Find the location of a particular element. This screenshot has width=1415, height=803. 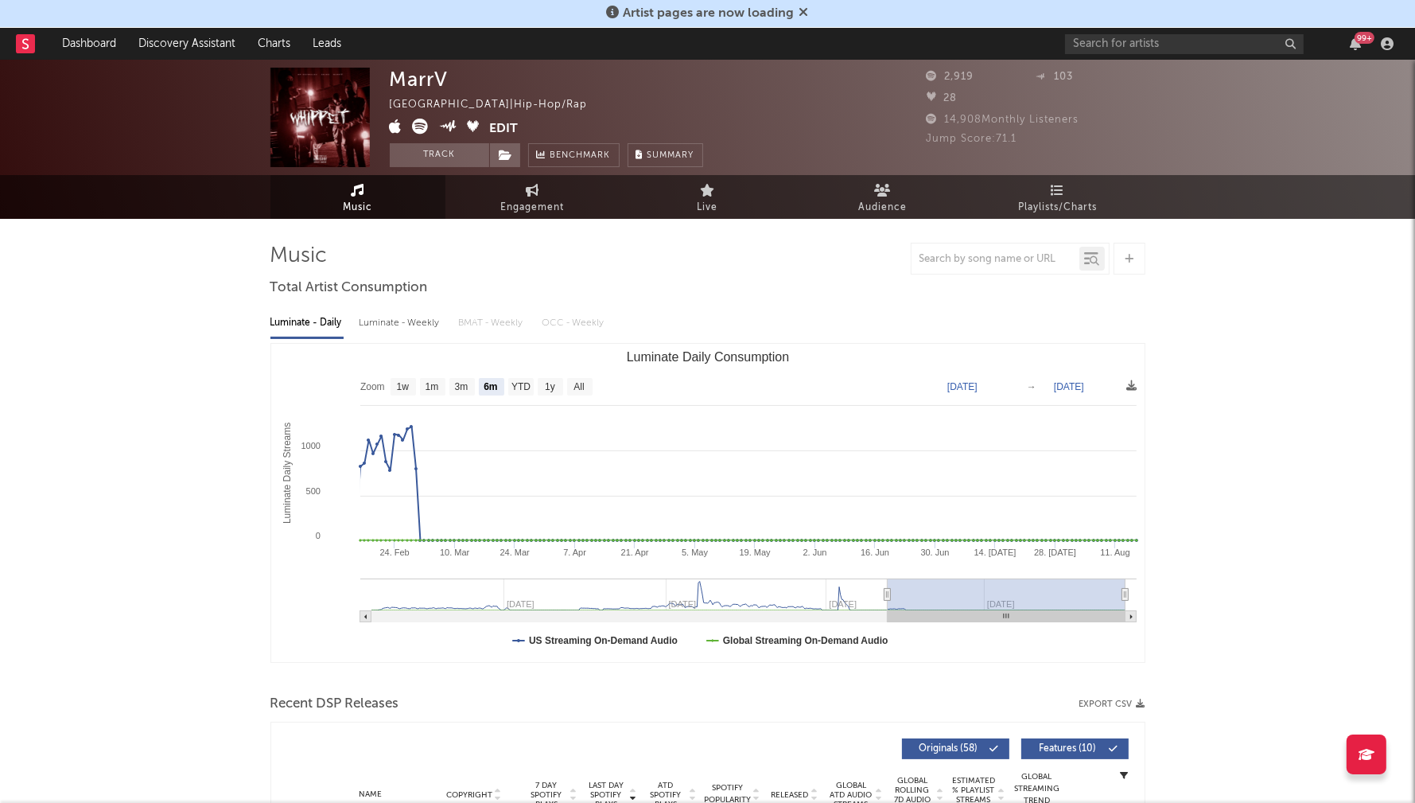

text: 11. Aug is located at coordinates (1114, 552).